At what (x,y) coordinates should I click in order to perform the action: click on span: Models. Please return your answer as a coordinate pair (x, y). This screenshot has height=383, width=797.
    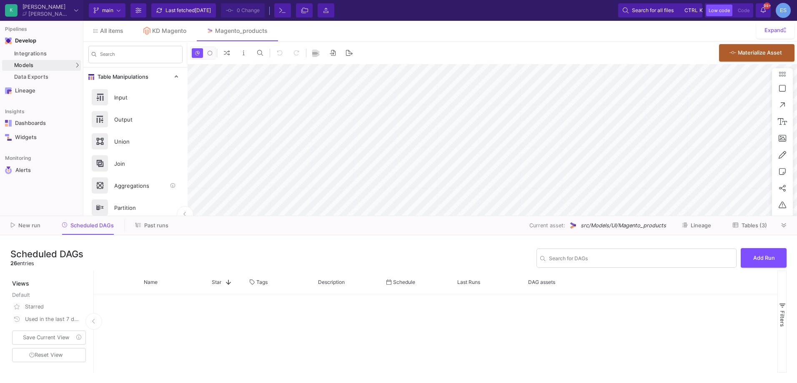
    Looking at the image, I should click on (24, 65).